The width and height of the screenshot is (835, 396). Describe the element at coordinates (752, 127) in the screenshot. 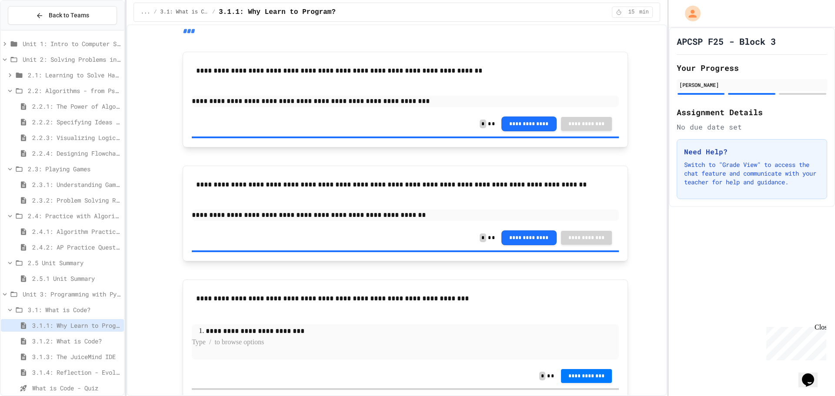

I see `div: No due date set` at that location.